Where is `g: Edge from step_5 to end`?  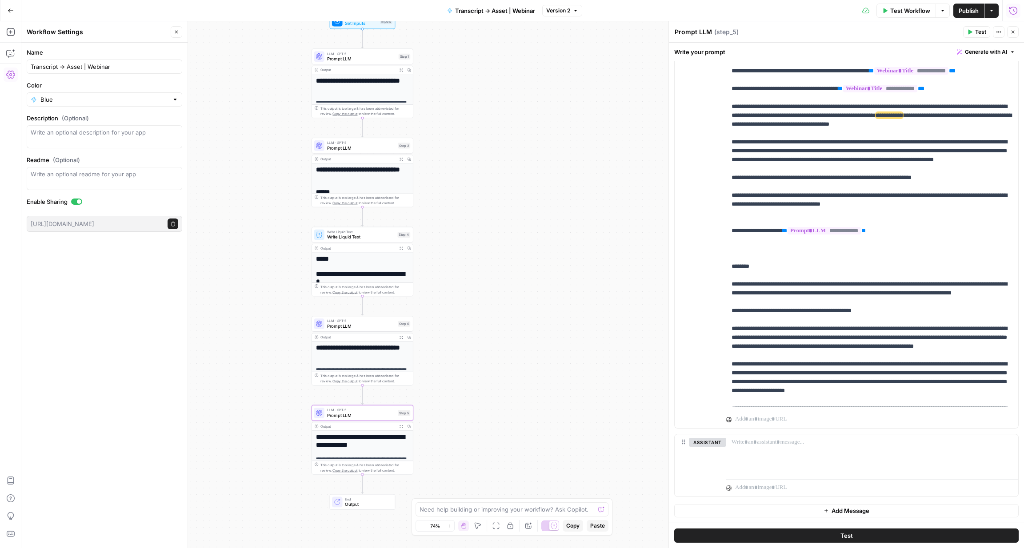
g: Edge from step_5 to end is located at coordinates (362, 484).